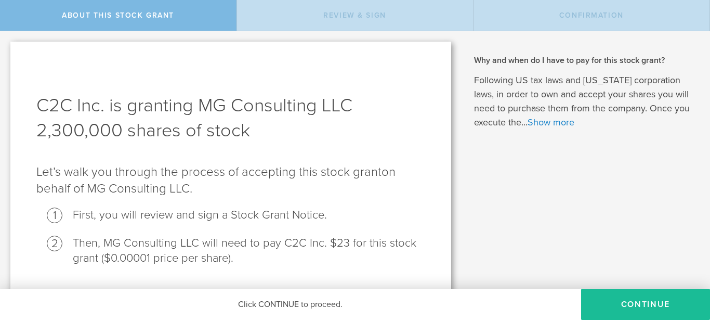  I want to click on span: Confirmation, so click(591, 15).